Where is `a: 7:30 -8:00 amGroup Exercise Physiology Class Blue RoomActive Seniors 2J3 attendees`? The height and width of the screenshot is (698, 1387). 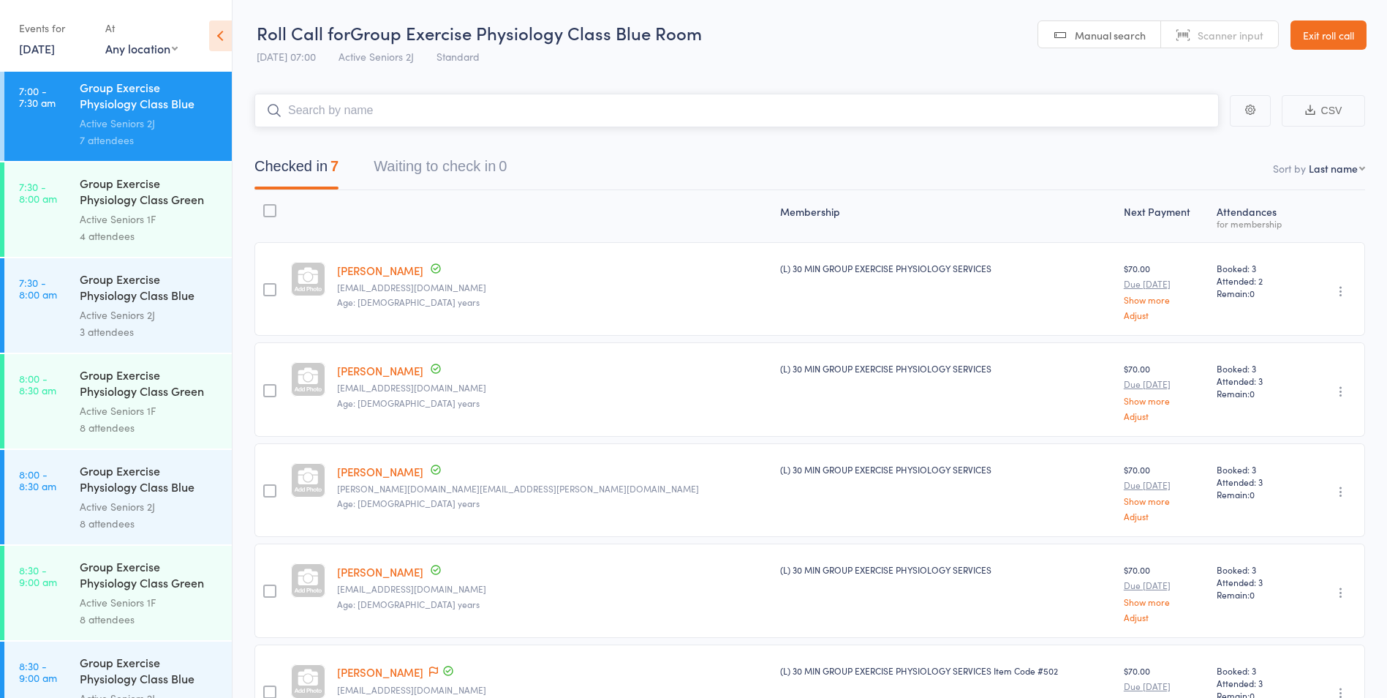 a: 7:30 -8:00 amGroup Exercise Physiology Class Blue RoomActive Seniors 2J3 attendees is located at coordinates (118, 305).